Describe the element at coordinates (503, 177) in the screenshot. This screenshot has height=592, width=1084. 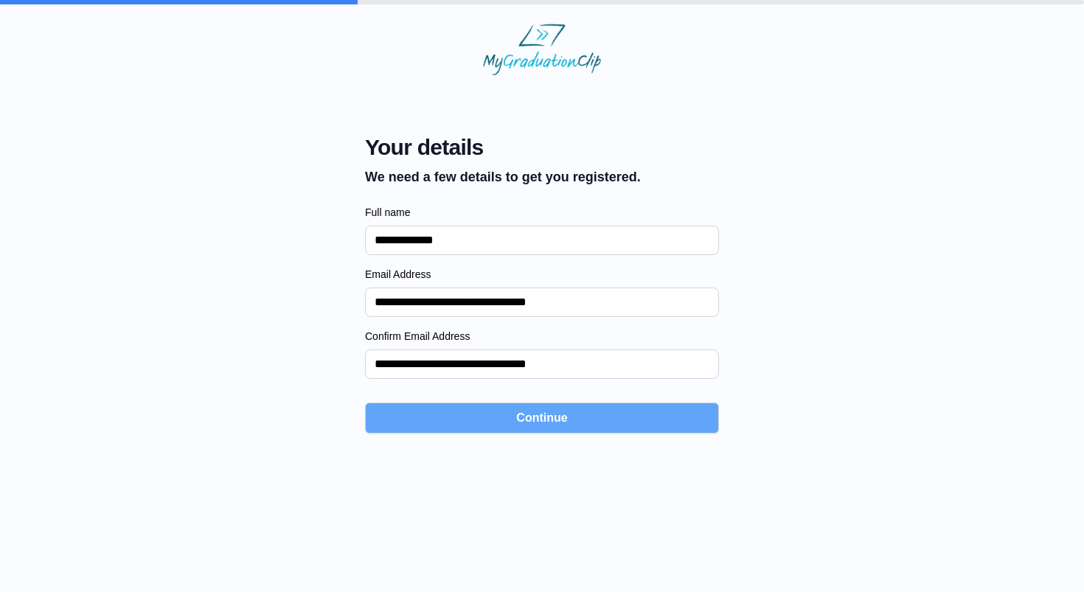
I see `p: We need a few details to get you registered.` at that location.